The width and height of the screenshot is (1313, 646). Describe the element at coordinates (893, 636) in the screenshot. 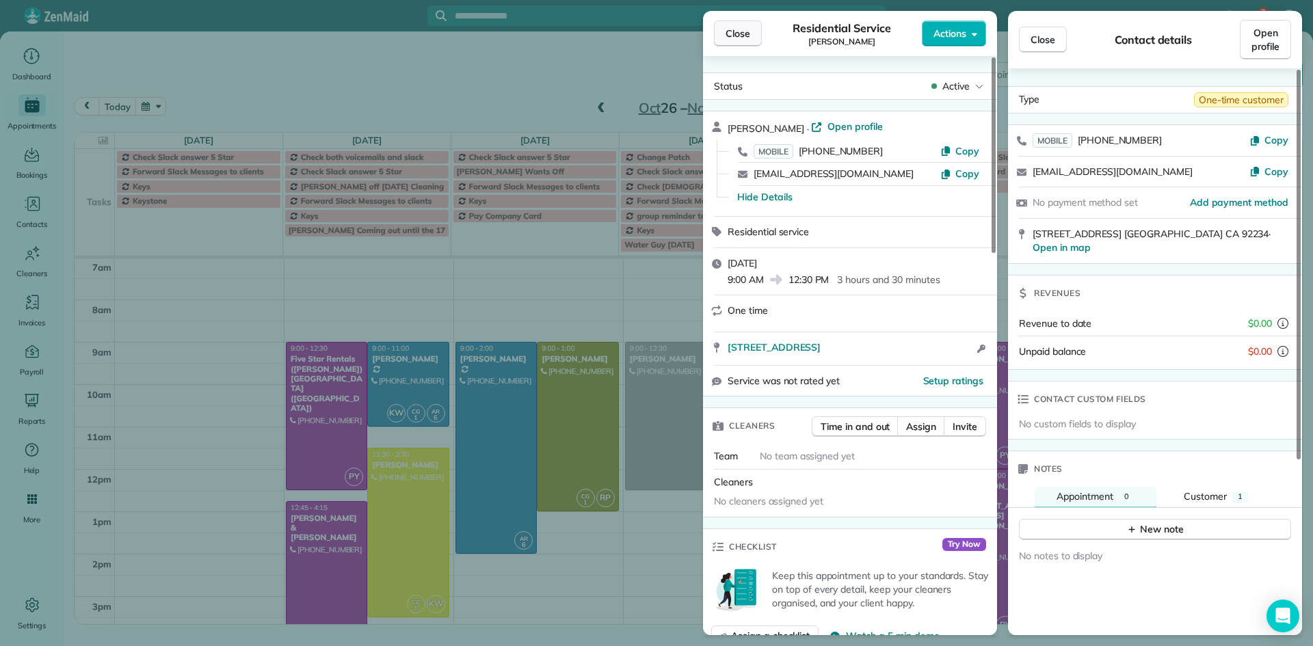

I see `span: Watch a 5 min demo` at that location.